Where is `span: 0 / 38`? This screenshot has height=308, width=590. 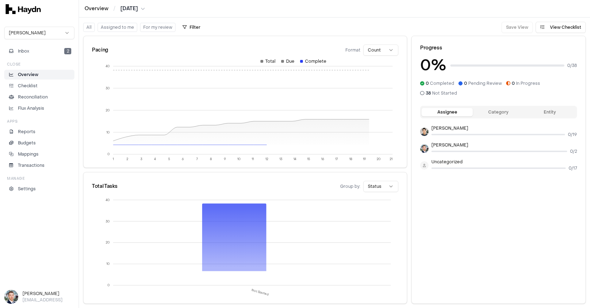 span: 0 / 38 is located at coordinates (572, 66).